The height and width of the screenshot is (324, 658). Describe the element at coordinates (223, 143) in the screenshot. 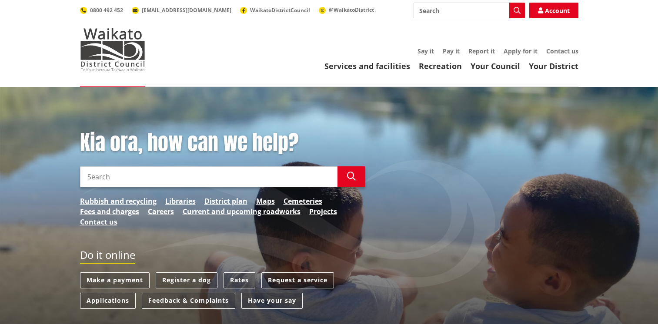

I see `h1: Kia ora, how can we help?` at that location.